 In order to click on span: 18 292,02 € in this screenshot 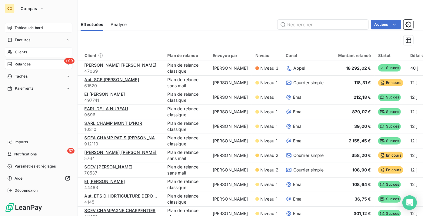, I will do `click(358, 68)`.